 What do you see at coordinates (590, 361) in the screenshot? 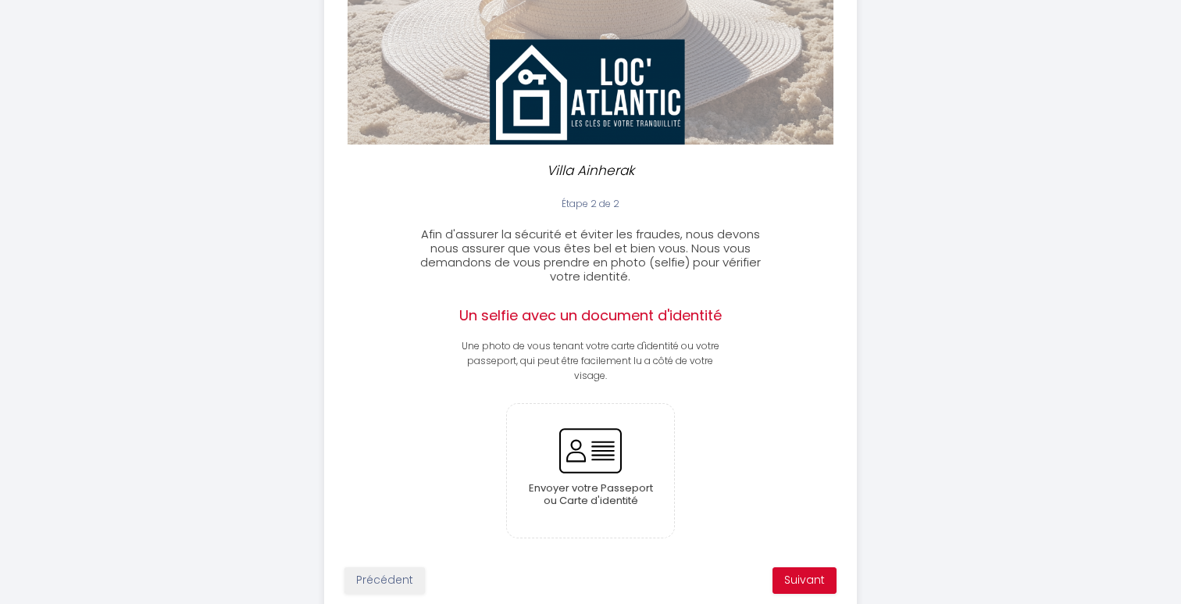
I see `p: Une photo de vous tenant votre carte d'identité ou votre passeport, qui peut être facilement lu a...` at bounding box center [590, 361].